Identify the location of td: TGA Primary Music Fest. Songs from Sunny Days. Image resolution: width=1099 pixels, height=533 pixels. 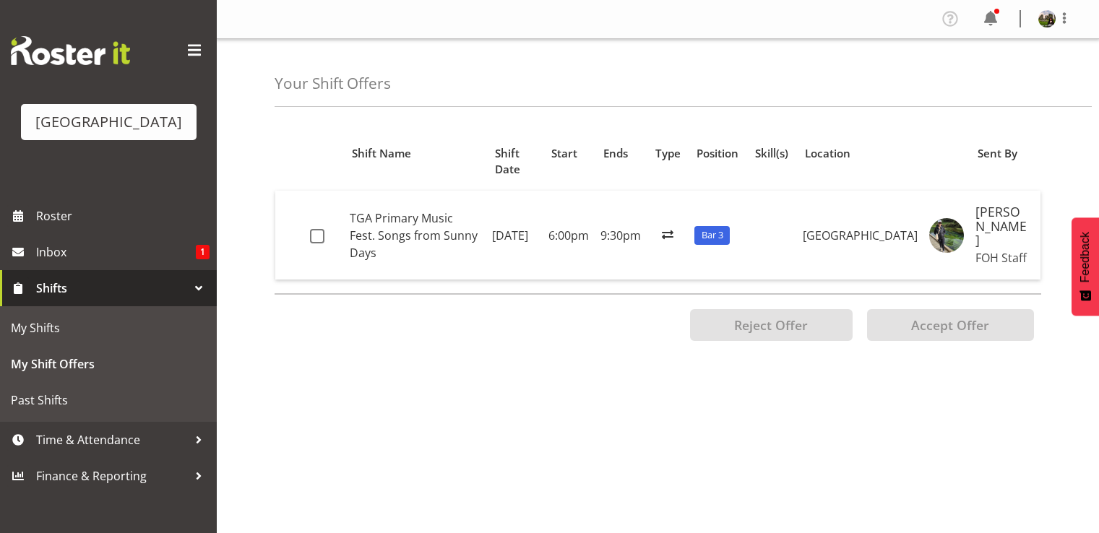
(415, 235).